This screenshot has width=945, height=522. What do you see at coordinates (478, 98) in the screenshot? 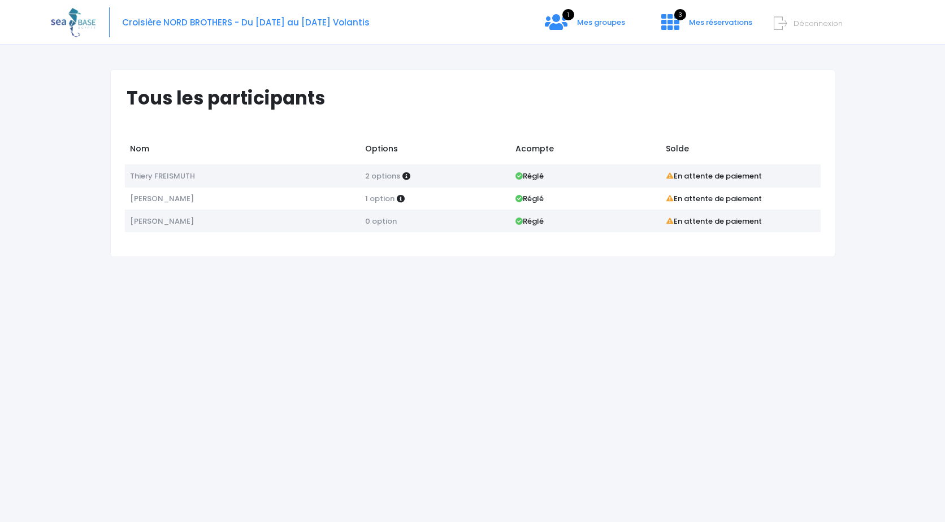
I see `h1: Tous les participants` at bounding box center [478, 98].